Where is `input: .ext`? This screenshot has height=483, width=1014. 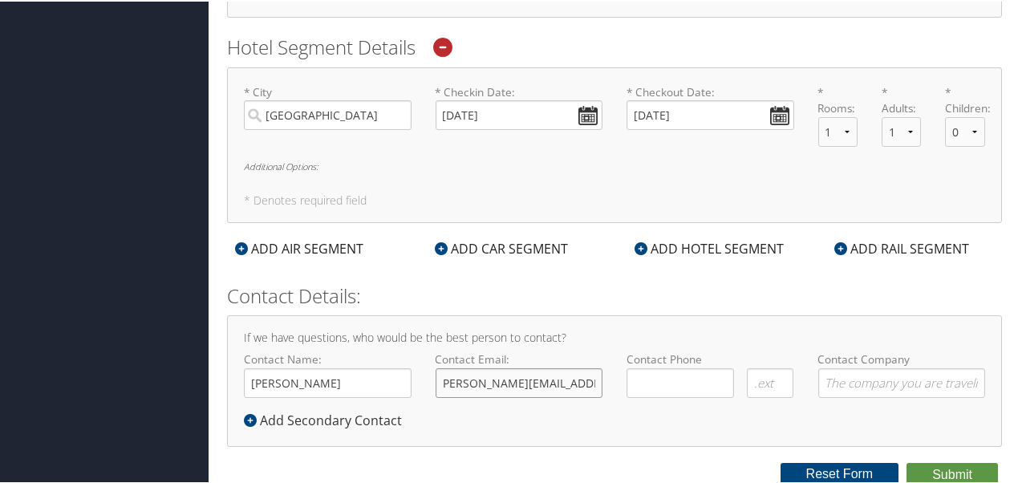 input: .ext is located at coordinates (770, 381).